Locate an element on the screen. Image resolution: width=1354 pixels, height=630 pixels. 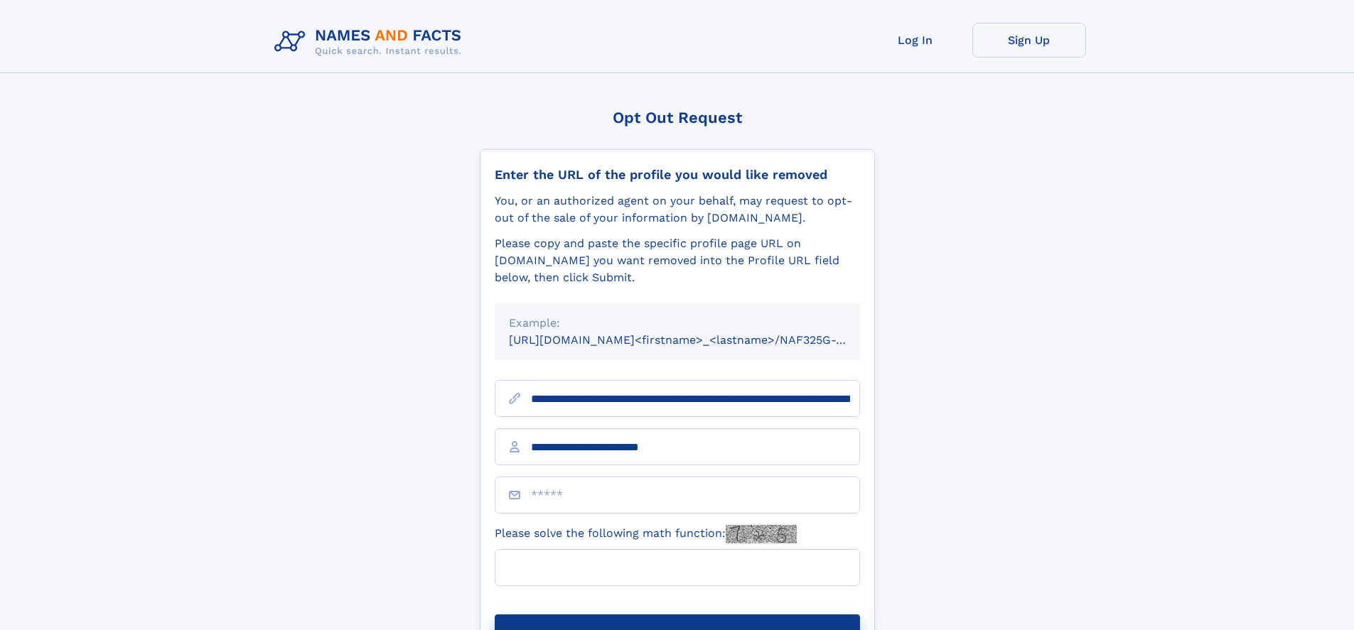
div: Enter the URL of the profile you would like removed is located at coordinates (677, 175).